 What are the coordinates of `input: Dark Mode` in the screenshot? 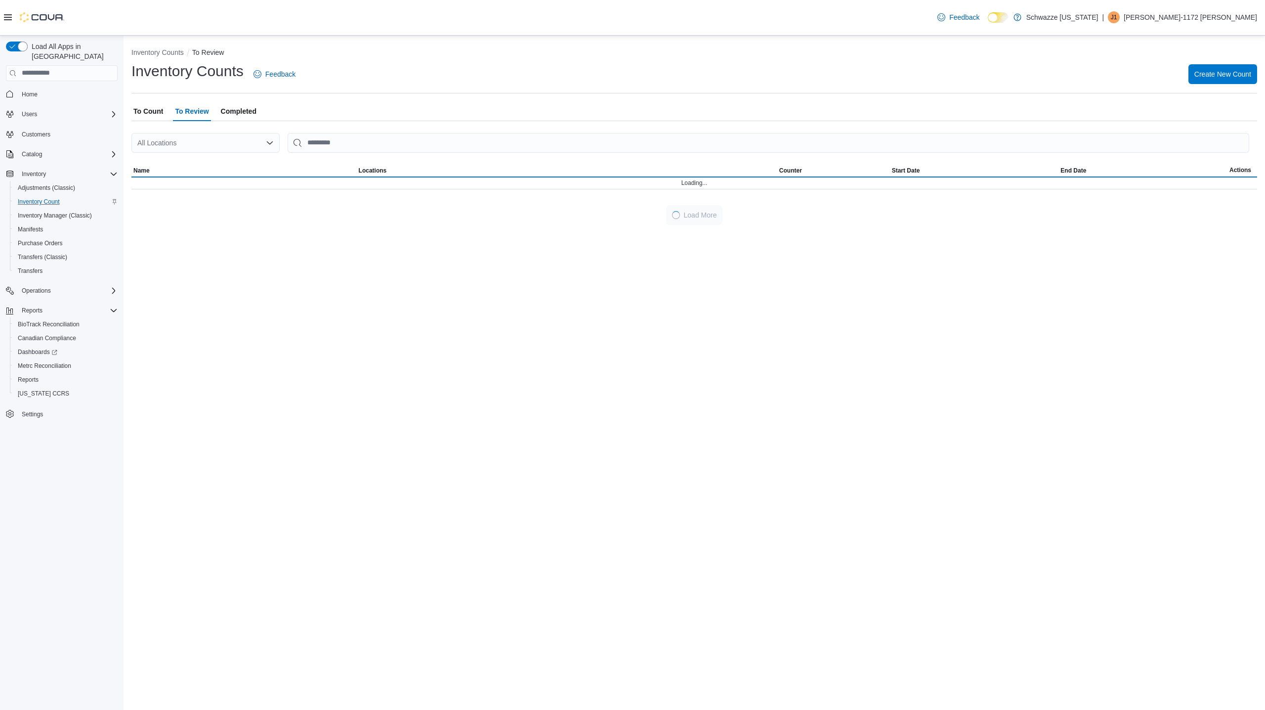 It's located at (998, 17).